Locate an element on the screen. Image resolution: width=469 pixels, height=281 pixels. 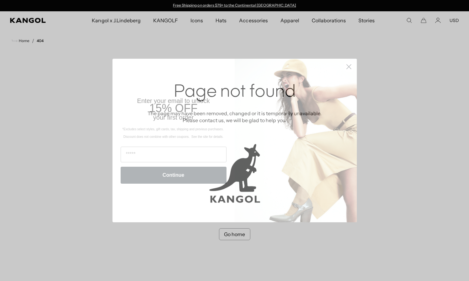
img: 93be19ad-e773-4382-80b9-c9d740c9197f.jpeg is located at coordinates (296, 140).